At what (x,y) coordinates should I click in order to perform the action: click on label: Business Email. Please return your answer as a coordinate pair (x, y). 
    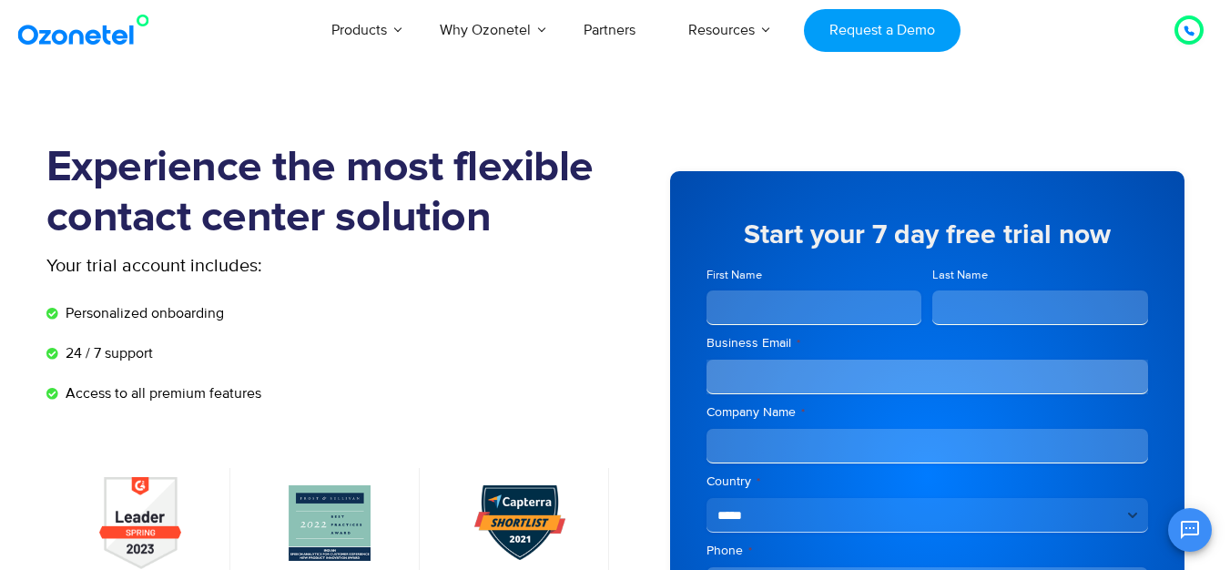
    Looking at the image, I should click on (927, 343).